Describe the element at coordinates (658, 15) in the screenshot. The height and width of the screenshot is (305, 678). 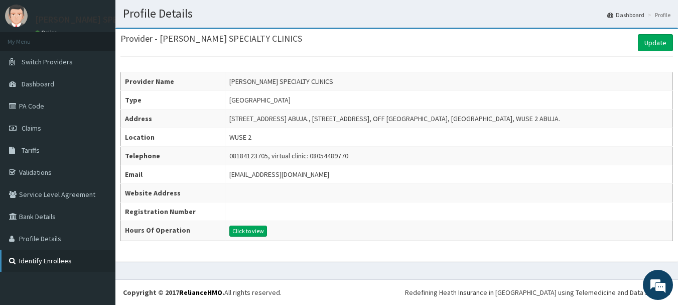
I see `li: Profile` at that location.